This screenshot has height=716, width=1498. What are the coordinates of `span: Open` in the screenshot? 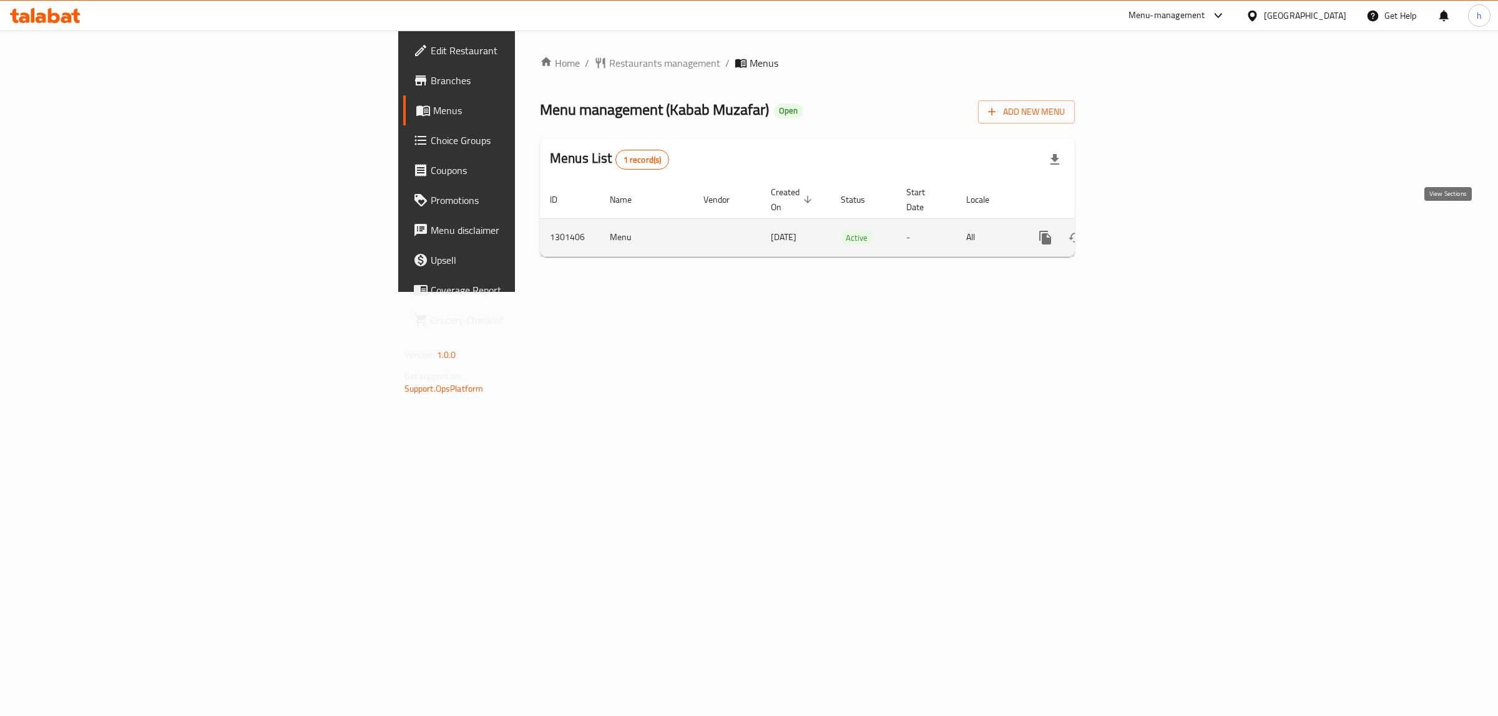 It's located at (788, 110).